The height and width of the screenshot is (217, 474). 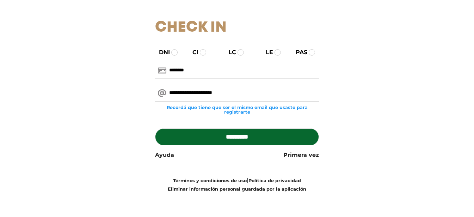 I want to click on small: Recordá que tiene que ser el mismo email que usaste para registrarte, so click(x=237, y=110).